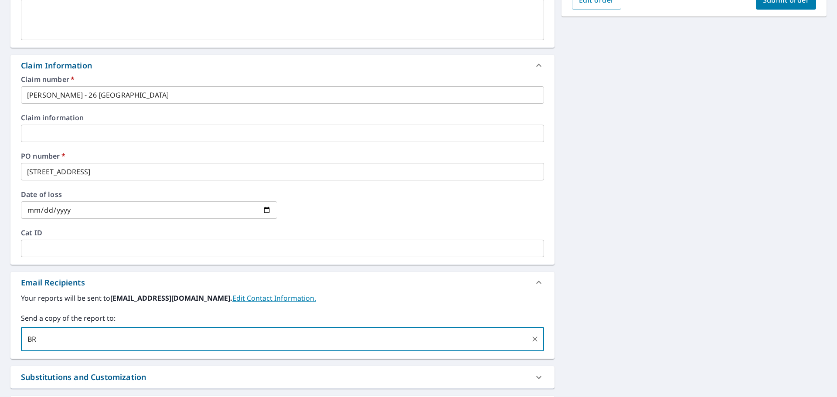  What do you see at coordinates (283, 233) in the screenshot?
I see `label: Cat ID` at bounding box center [283, 233].